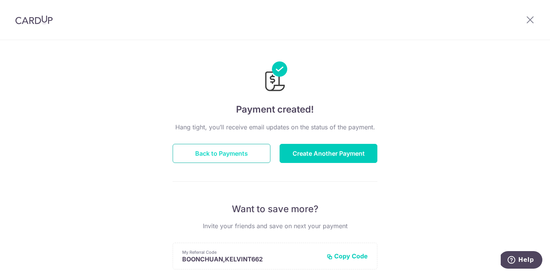  What do you see at coordinates (34, 20) in the screenshot?
I see `img: CardUp` at bounding box center [34, 20].